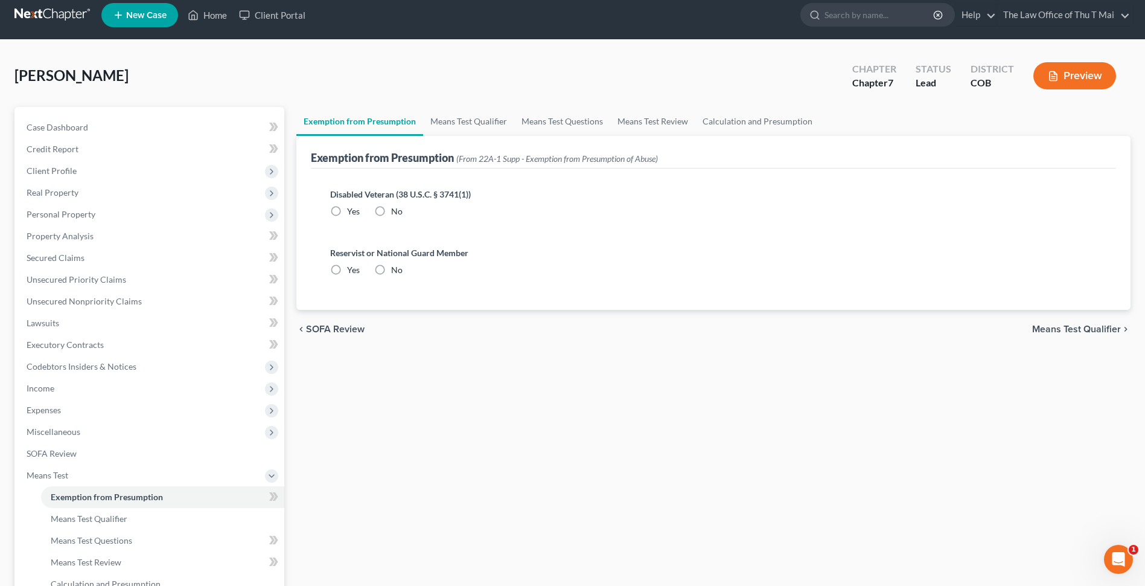 This screenshot has width=1145, height=586. Describe the element at coordinates (56, 257) in the screenshot. I see `span: Secured Claims` at that location.